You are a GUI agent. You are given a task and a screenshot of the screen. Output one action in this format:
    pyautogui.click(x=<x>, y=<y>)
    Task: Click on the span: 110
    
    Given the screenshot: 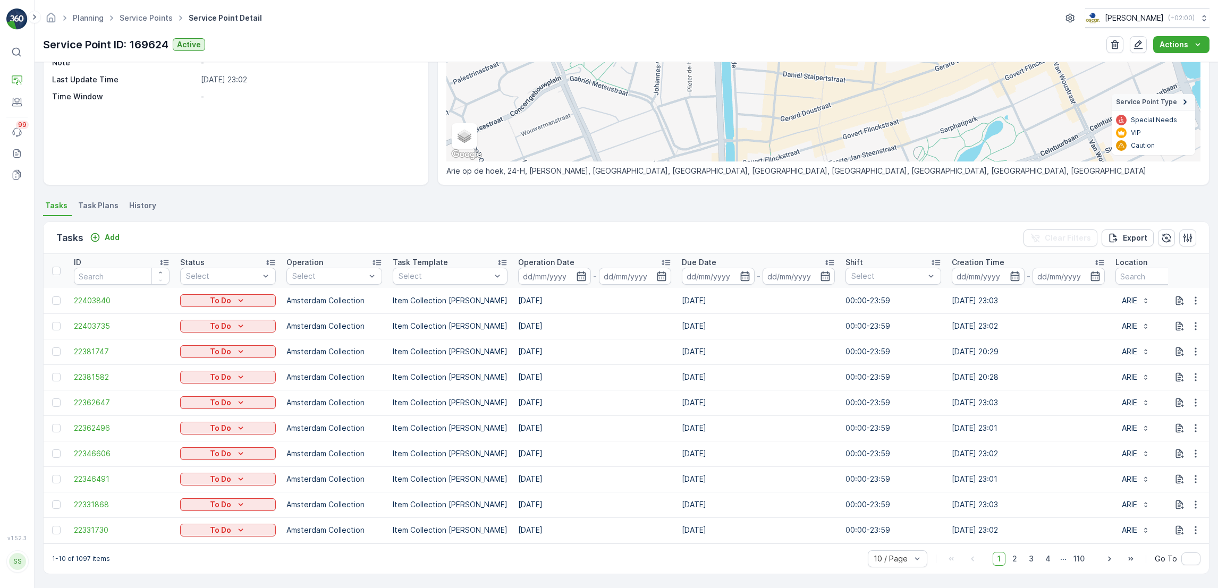 What is the action you would take?
    pyautogui.click(x=1079, y=559)
    